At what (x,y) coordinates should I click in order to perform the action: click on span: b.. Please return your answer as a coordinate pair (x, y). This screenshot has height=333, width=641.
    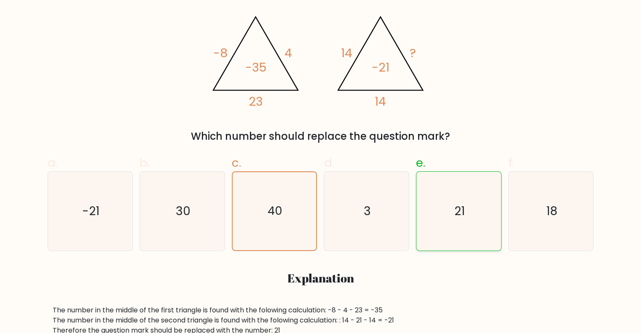
    Looking at the image, I should click on (145, 163).